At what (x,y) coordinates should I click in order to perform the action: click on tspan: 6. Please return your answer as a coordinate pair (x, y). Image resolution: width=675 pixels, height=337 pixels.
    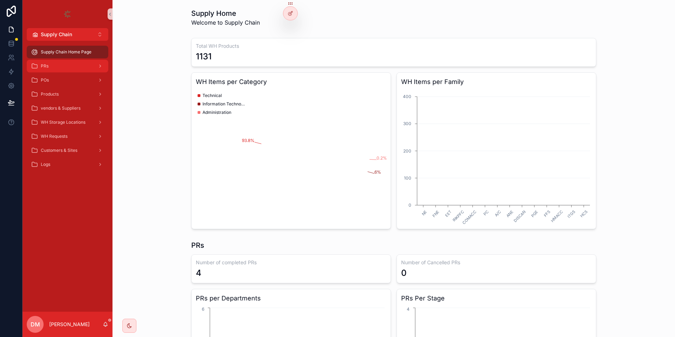
    Looking at the image, I should click on (203, 309).